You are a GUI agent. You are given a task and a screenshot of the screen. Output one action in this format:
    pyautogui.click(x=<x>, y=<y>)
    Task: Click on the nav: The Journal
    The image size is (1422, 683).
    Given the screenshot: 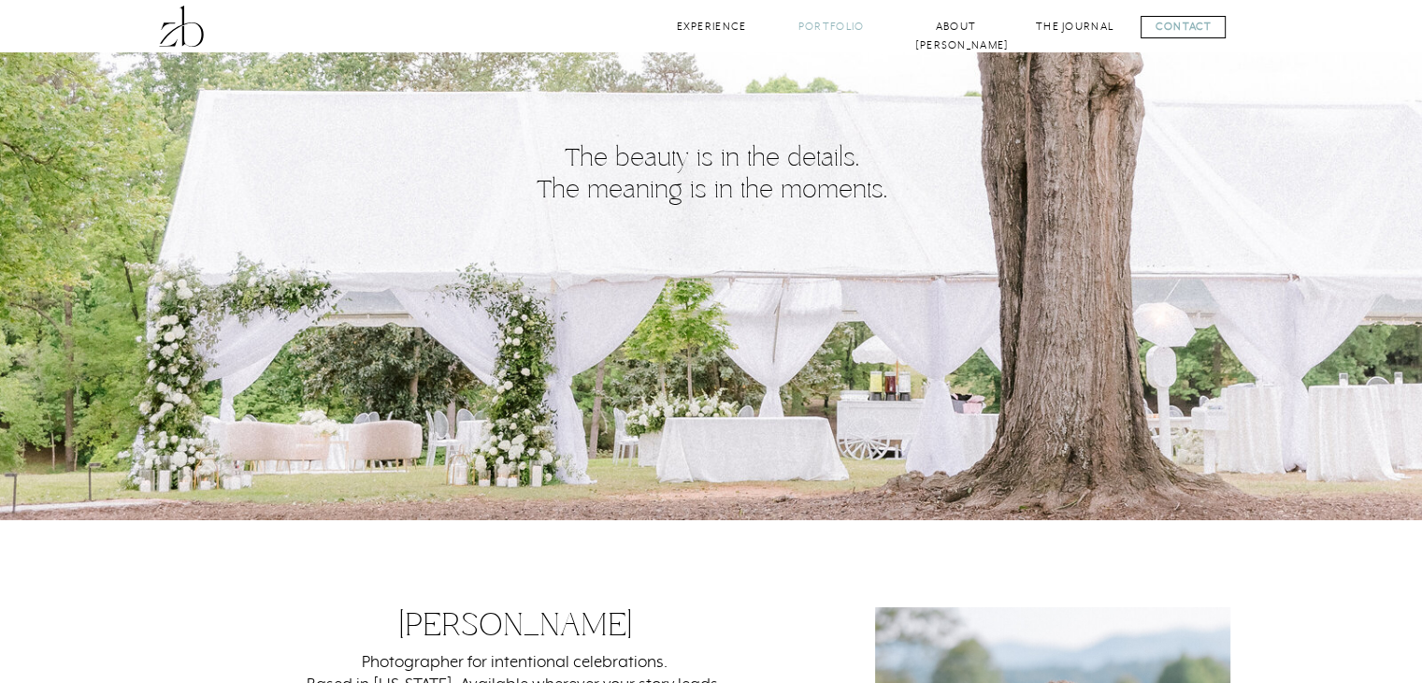 What is the action you would take?
    pyautogui.click(x=1075, y=26)
    